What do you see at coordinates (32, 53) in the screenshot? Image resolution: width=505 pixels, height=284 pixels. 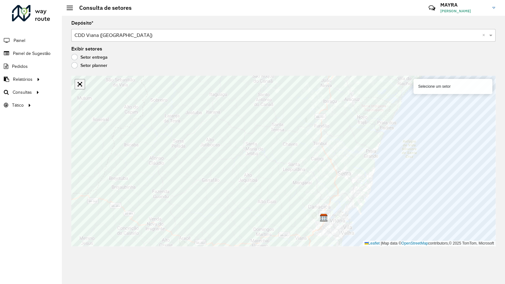 I see `span: Painel de Sugestão` at bounding box center [32, 53].